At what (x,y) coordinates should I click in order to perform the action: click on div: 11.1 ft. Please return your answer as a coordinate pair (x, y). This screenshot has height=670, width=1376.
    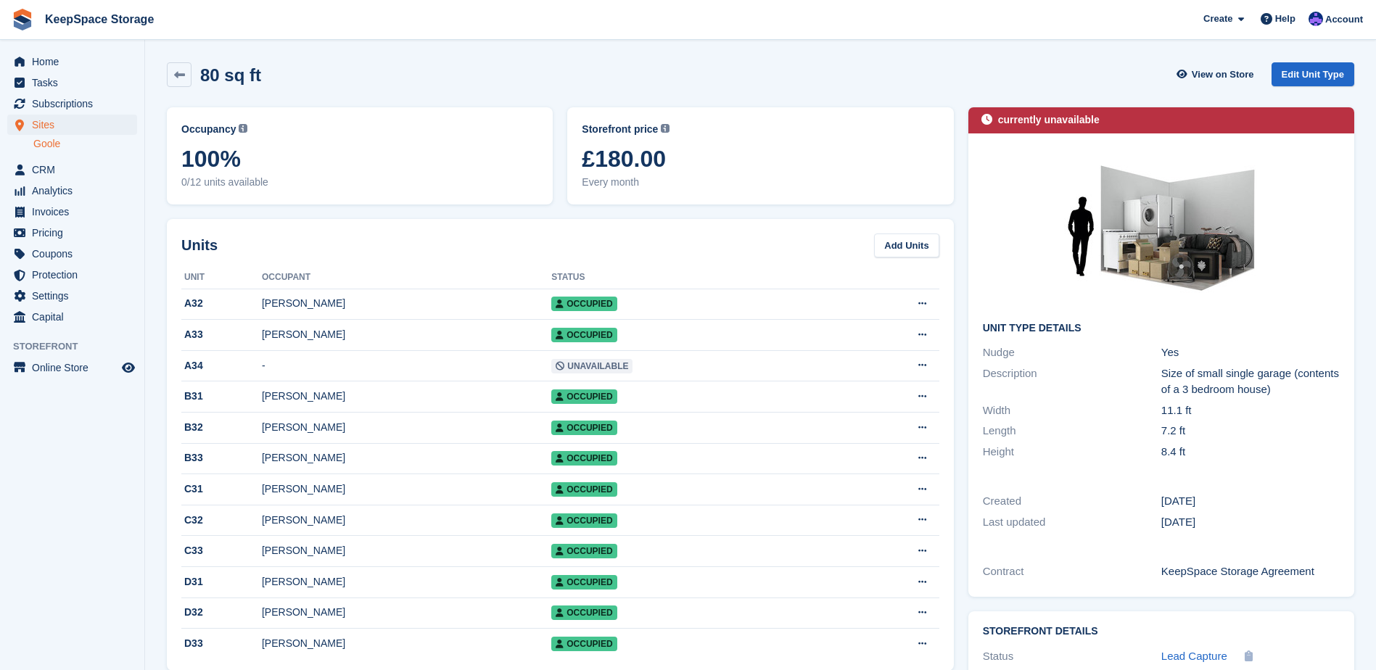
    Looking at the image, I should click on (1250, 411).